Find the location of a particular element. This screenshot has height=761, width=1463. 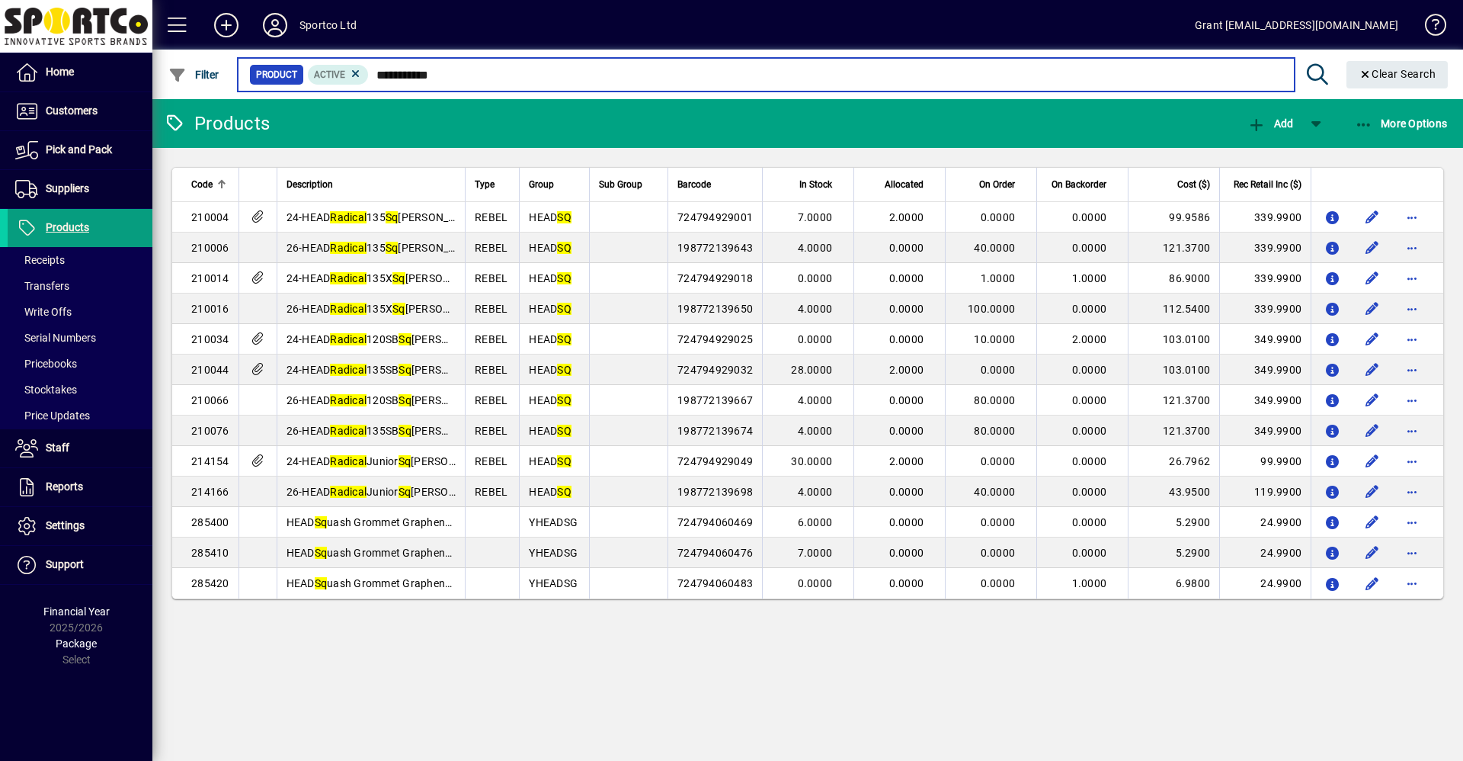

span: 724794929018 is located at coordinates (715, 278).